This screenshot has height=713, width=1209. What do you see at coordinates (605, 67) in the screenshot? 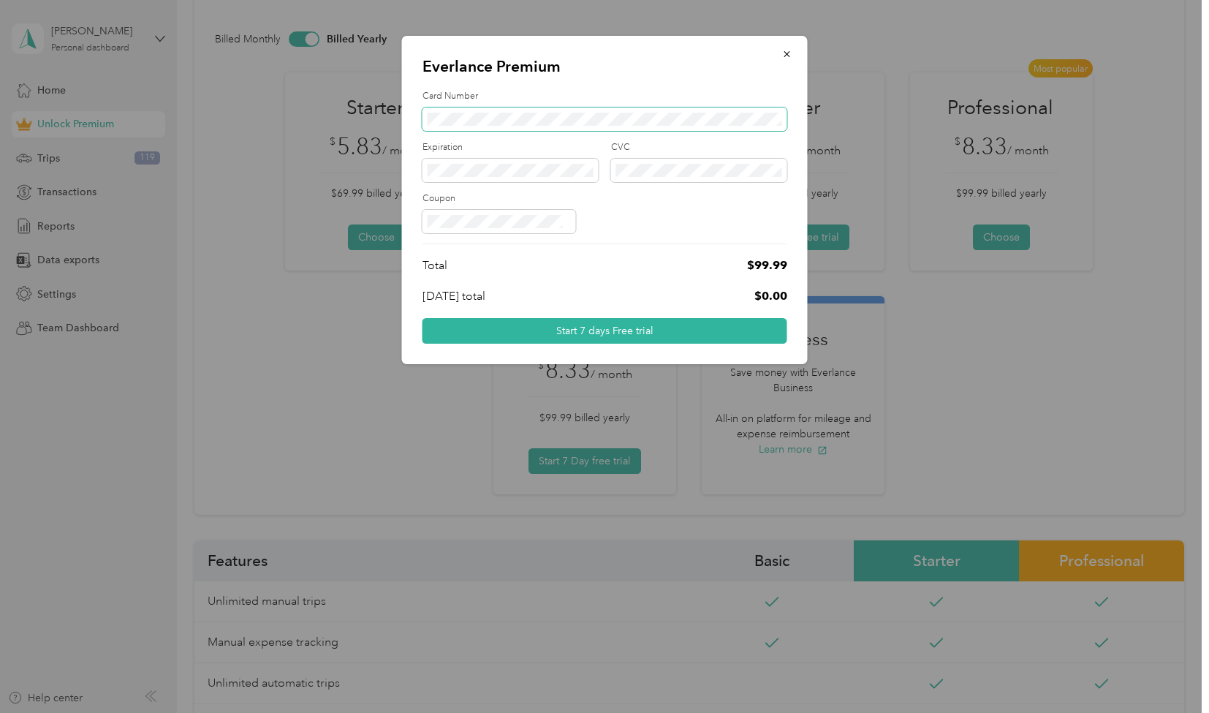
I see `p: Everlance Premium` at bounding box center [605, 67].